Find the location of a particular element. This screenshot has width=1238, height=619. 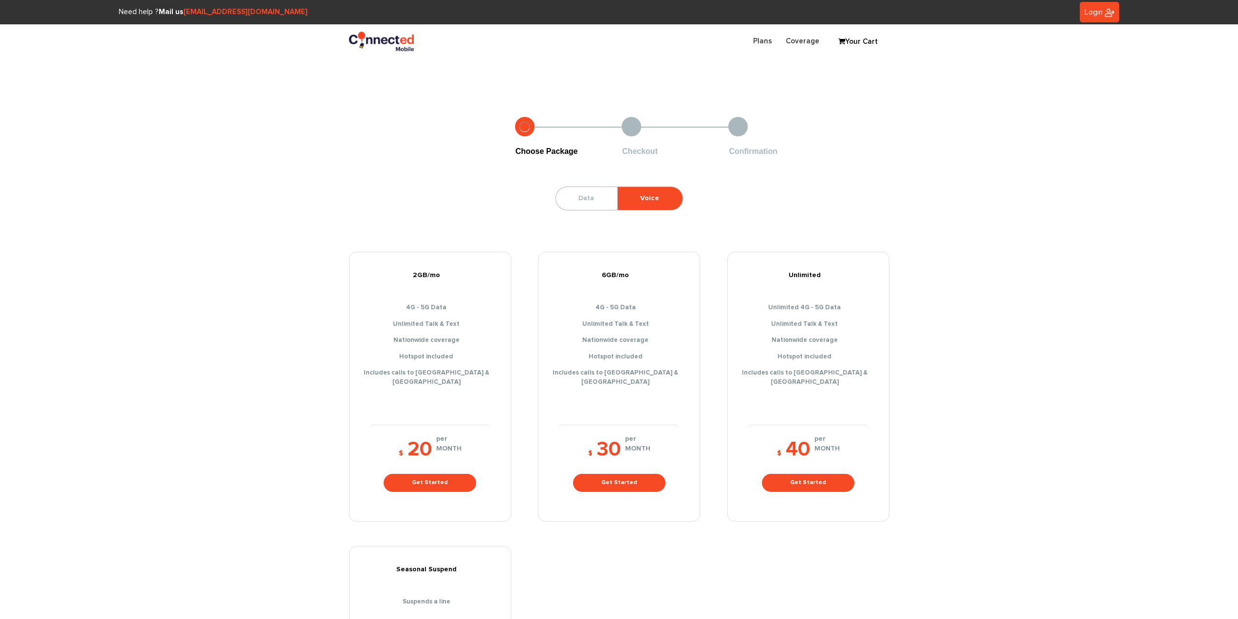

h5: 6GB/mo is located at coordinates (619, 275).